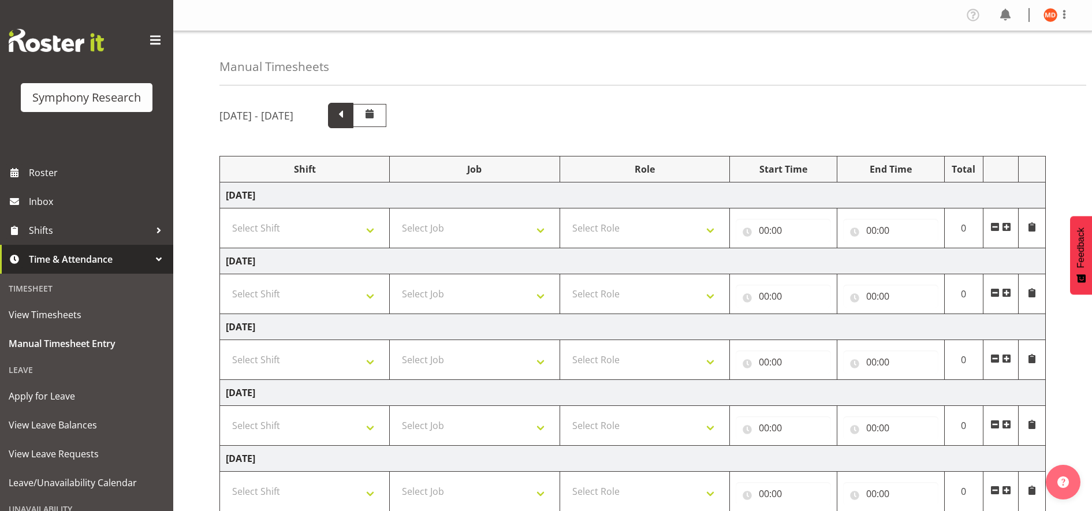 The image size is (1092, 511). What do you see at coordinates (87, 98) in the screenshot?
I see `div: Symphony Research` at bounding box center [87, 98].